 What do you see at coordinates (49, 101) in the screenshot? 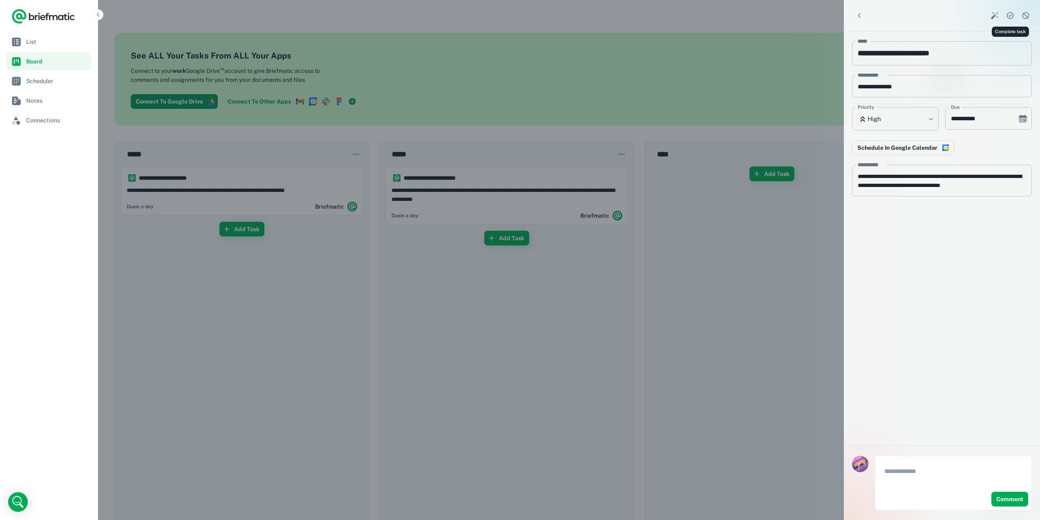
I see `a: Notes` at bounding box center [49, 101].